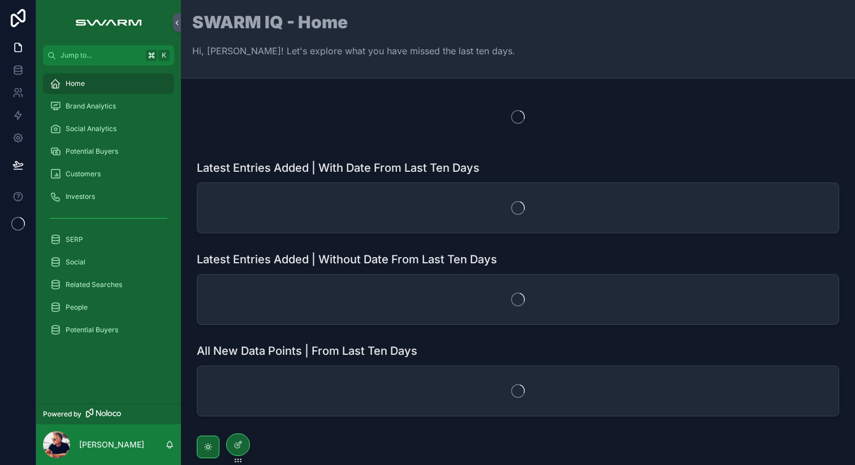  Describe the element at coordinates (75, 84) in the screenshot. I see `span: Home` at that location.